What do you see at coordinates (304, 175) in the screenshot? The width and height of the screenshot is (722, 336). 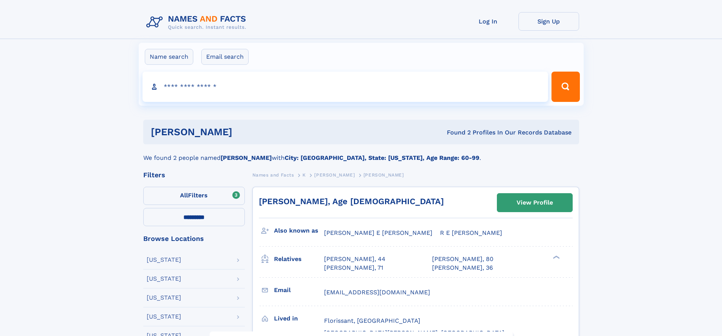 I see `a: K` at bounding box center [304, 175].